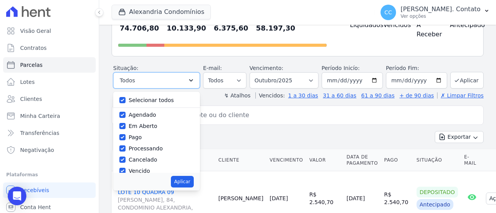 The width and height of the screenshot is (496, 213). Describe the element at coordinates (212, 68) in the screenshot. I see `label: E-mail:` at that location.